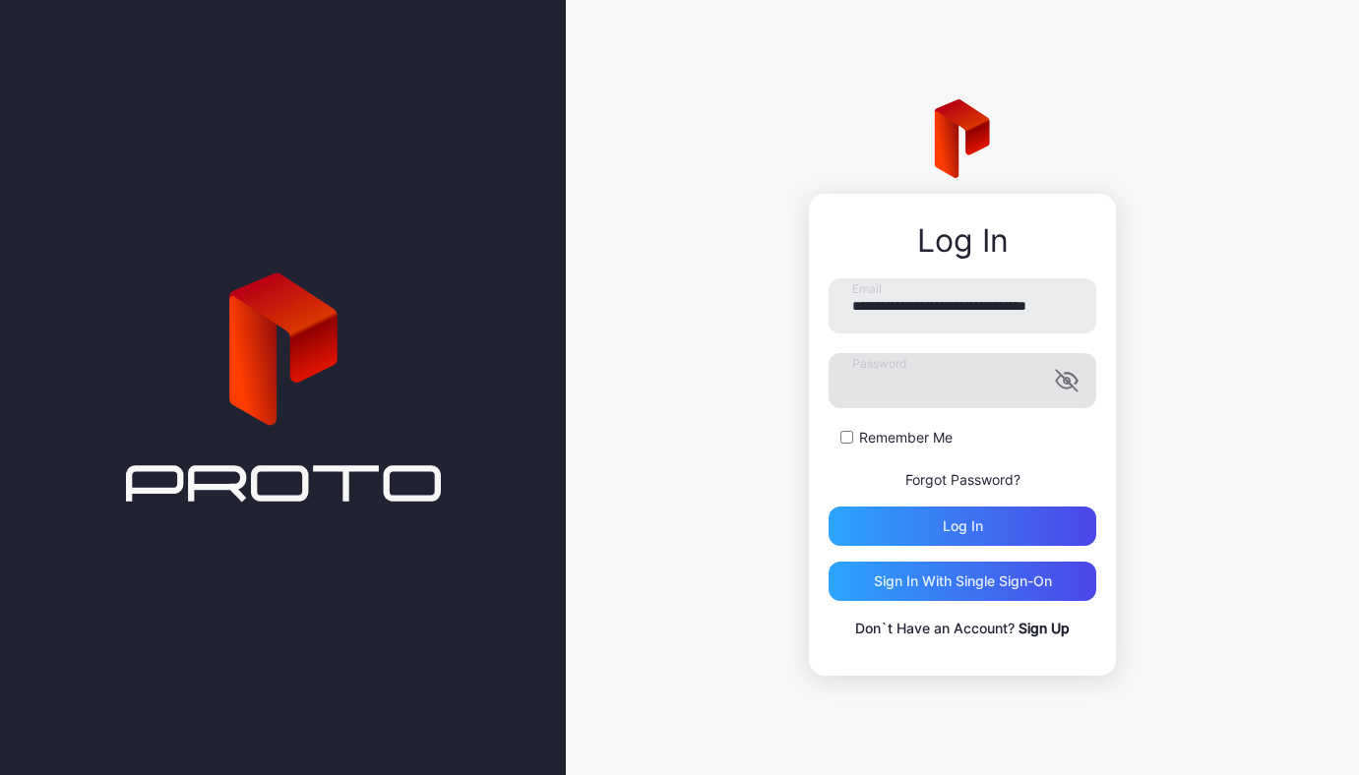 The height and width of the screenshot is (775, 1359). I want to click on input: Email, so click(962, 306).